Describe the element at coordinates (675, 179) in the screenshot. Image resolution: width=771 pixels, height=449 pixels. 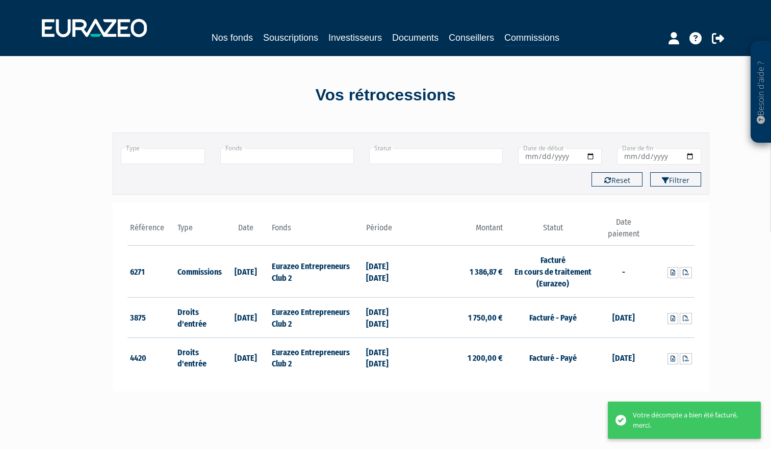
I see `button: Filtrer` at that location.